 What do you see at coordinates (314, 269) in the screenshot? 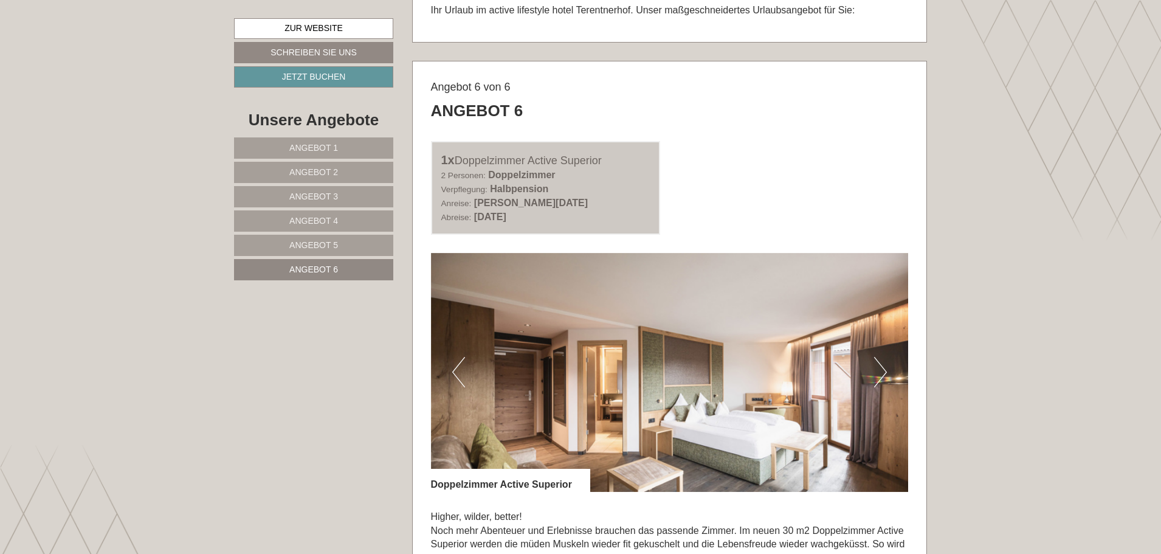
I see `span: Angebot 6` at bounding box center [314, 269].